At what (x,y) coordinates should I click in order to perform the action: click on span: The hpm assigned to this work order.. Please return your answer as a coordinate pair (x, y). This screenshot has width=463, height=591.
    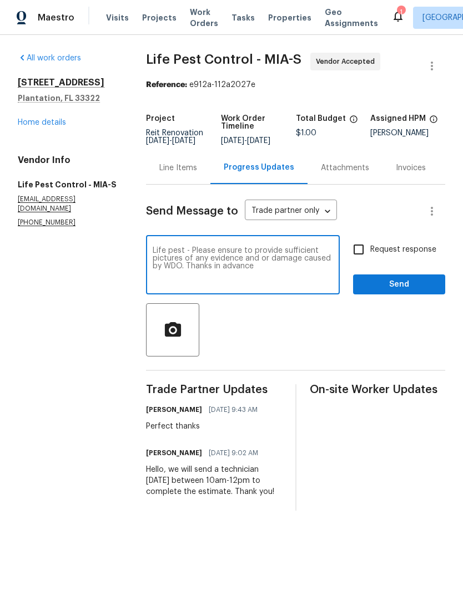
    Looking at the image, I should click on (433, 122).